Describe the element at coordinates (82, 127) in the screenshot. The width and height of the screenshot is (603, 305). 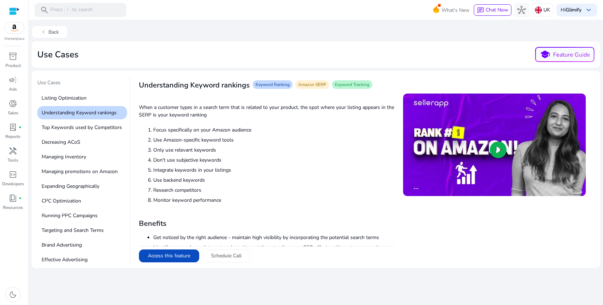
I see `p: Top Keywords used by Competitors` at that location.